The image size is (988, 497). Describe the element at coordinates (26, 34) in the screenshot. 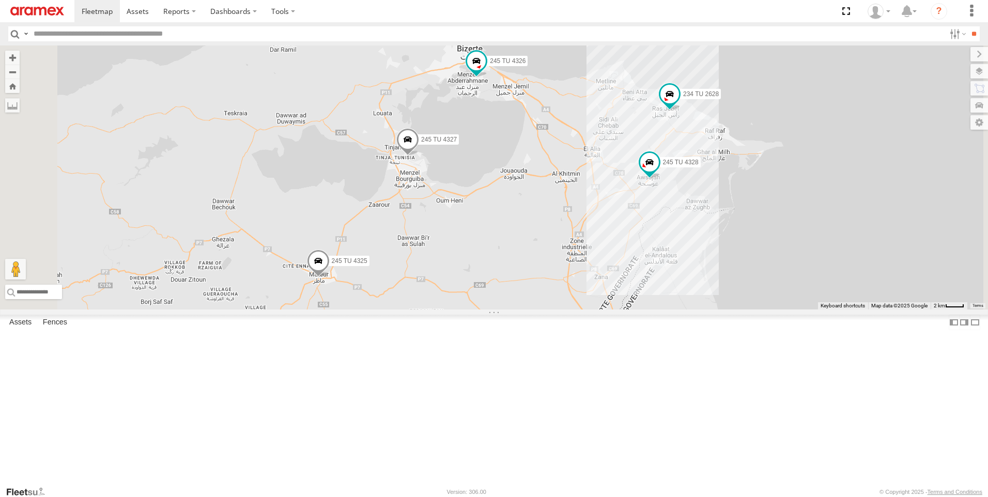

I see `label: Search Query` at that location.